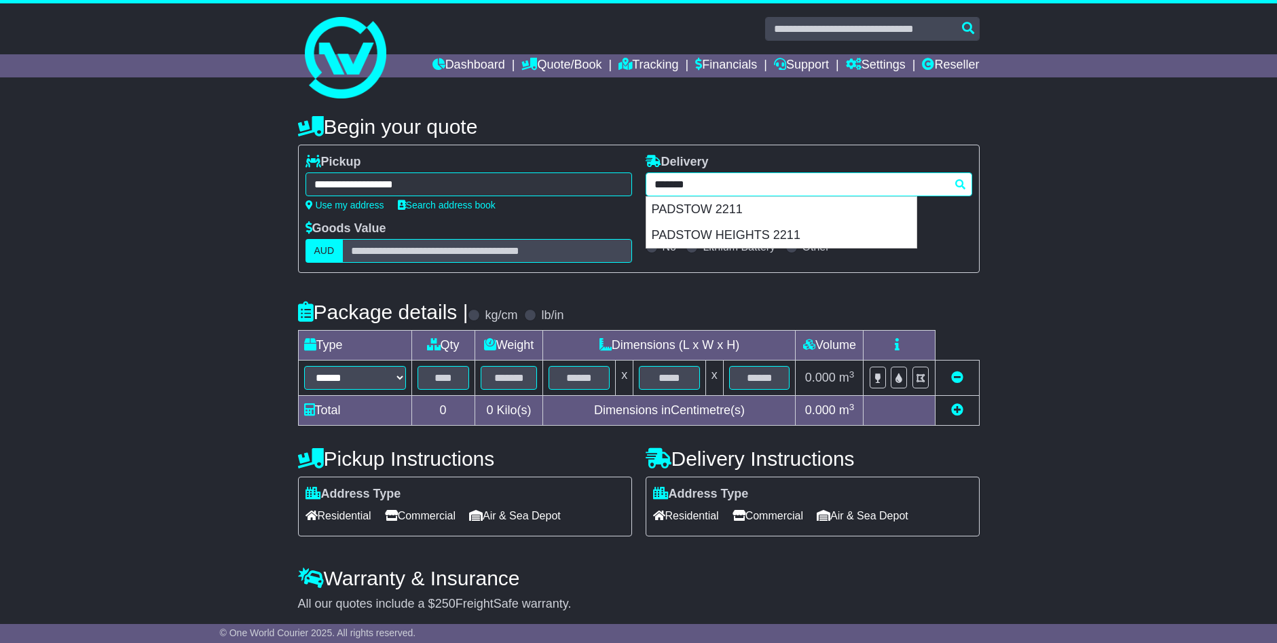 The image size is (1277, 643). Describe the element at coordinates (639, 578) in the screenshot. I see `h4: Warranty & Insurance` at that location.